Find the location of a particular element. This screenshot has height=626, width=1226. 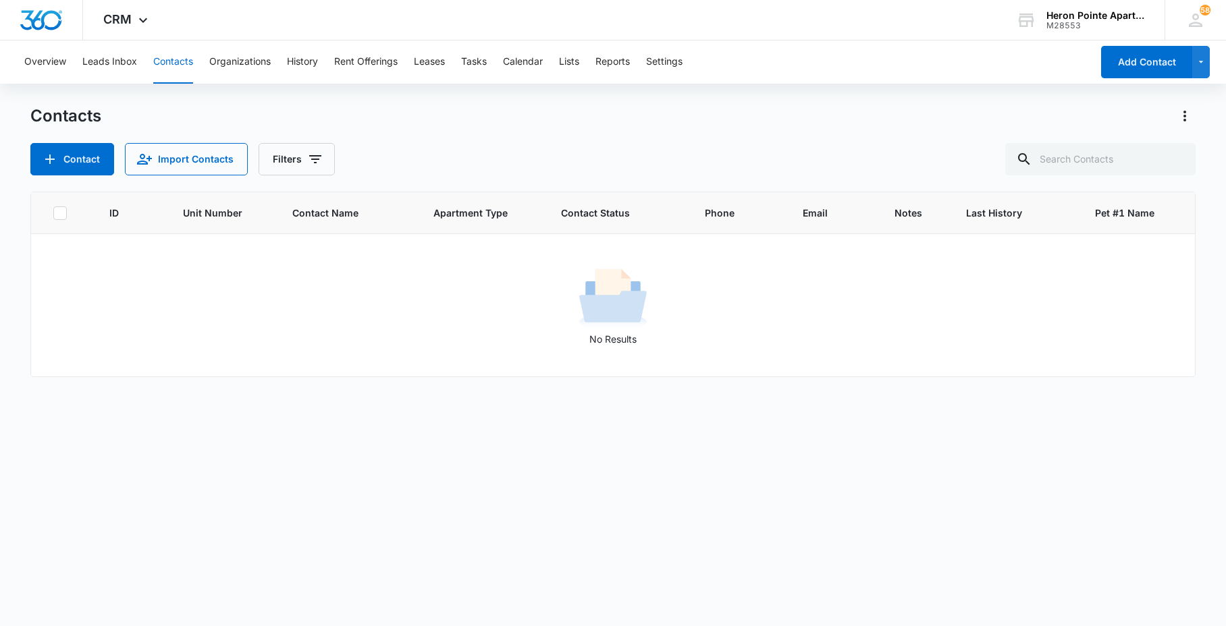

button: Leases is located at coordinates (429, 62).